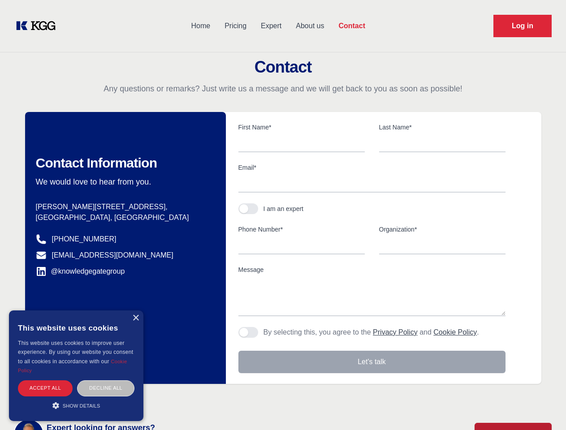 Image resolution: width=566 pixels, height=430 pixels. Describe the element at coordinates (271, 26) in the screenshot. I see `a: Expert` at that location.